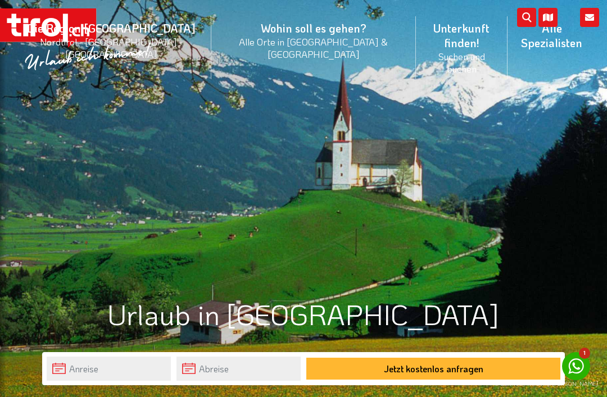 The image size is (607, 397). What do you see at coordinates (461, 62) in the screenshot?
I see `small: Suchen und buchen` at bounding box center [461, 62].